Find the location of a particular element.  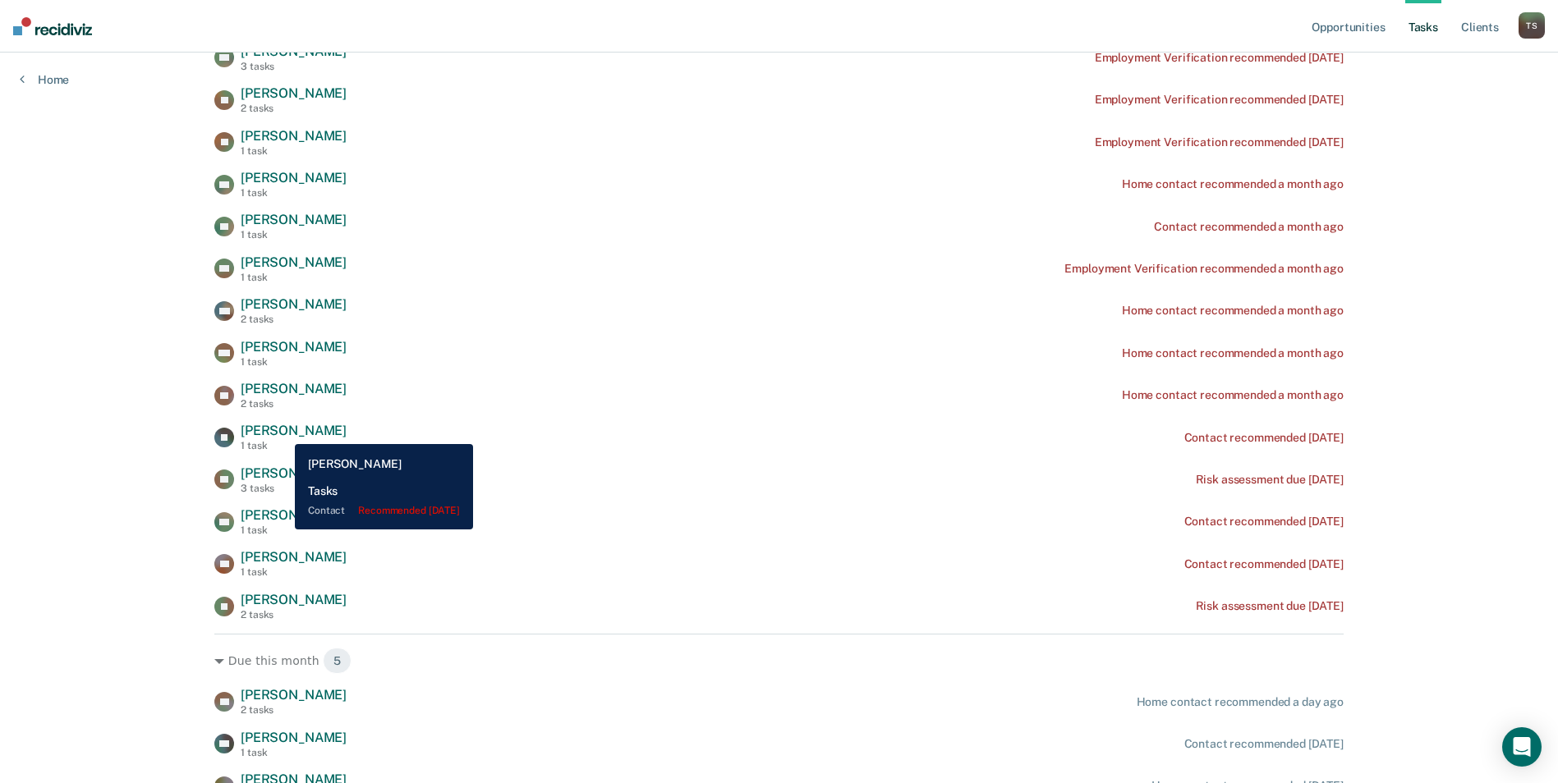

div: T S is located at coordinates (1531, 25).